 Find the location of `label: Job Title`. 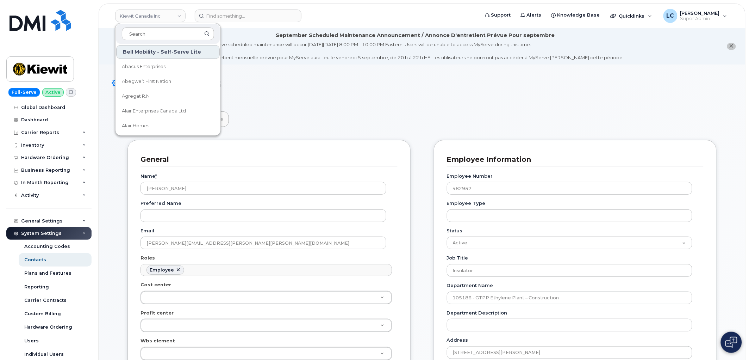

label: Job Title is located at coordinates (458, 257).